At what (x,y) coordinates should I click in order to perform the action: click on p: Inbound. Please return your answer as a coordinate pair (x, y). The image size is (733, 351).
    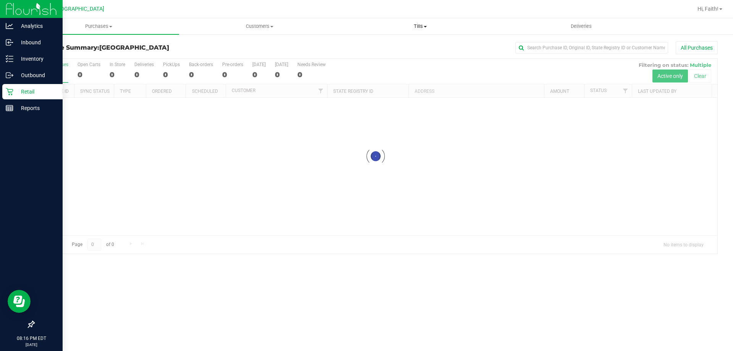
    Looking at the image, I should click on (36, 42).